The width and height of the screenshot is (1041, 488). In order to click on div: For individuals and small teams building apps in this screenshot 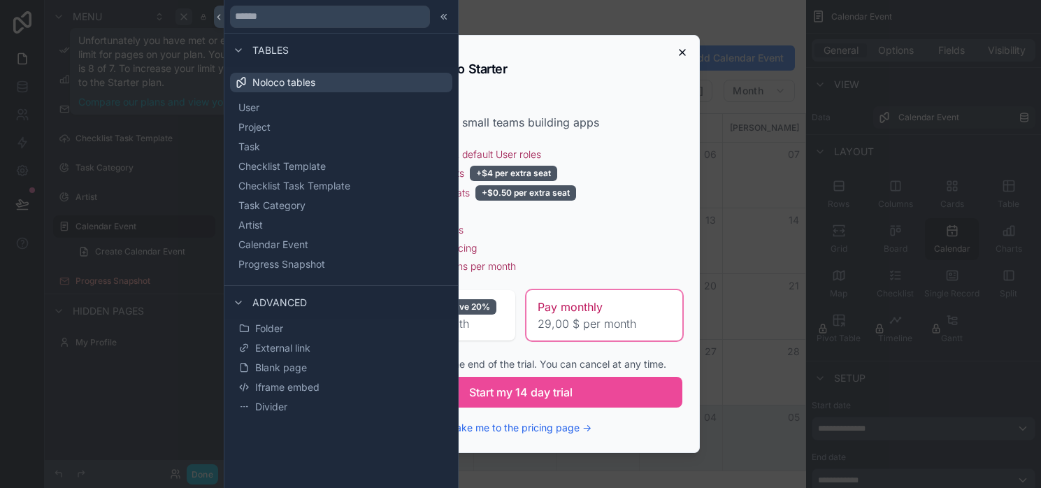, I will do `click(521, 122)`.